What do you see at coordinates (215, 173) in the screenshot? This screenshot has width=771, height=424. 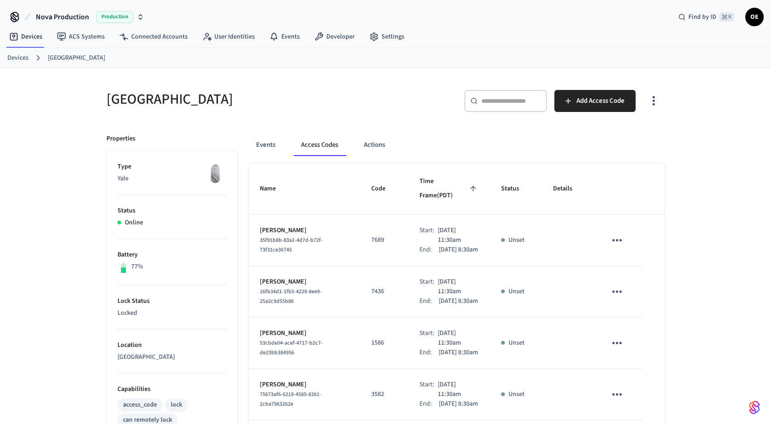 I see `img: August Wifi Smart Lock 3rd Gen, Silver, Front` at bounding box center [215, 173].